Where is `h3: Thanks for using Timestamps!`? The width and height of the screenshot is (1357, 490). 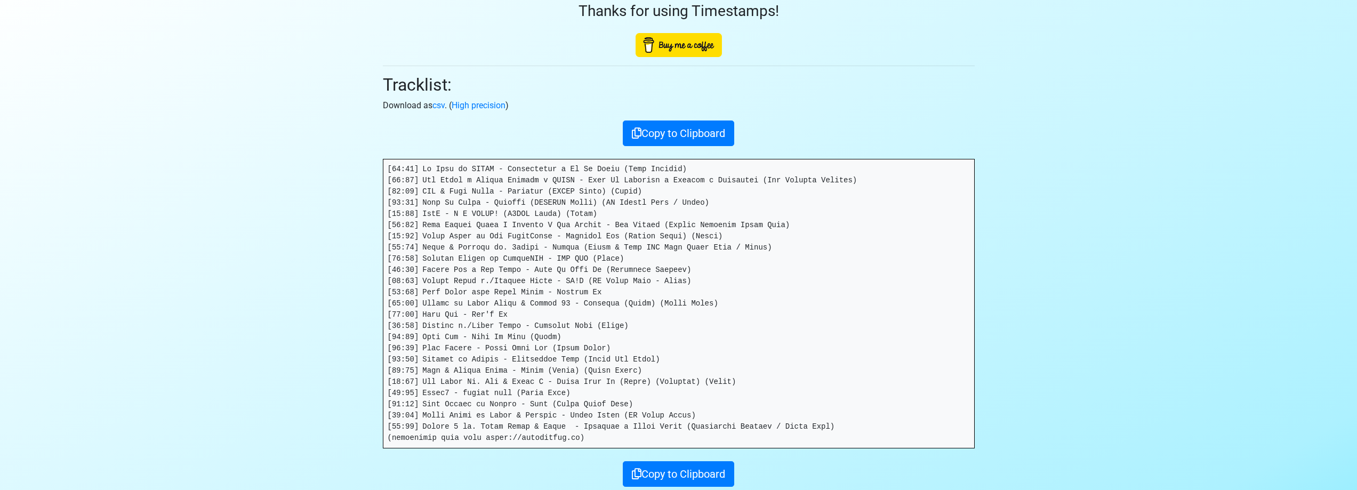
h3: Thanks for using Timestamps! is located at coordinates (679, 11).